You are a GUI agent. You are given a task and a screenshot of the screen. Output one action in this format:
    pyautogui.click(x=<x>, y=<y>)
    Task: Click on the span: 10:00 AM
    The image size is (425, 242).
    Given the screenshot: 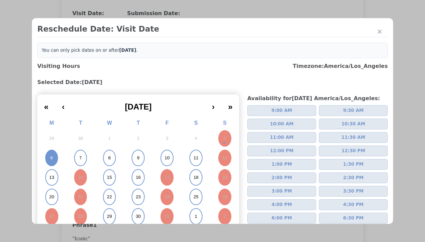 What is the action you would take?
    pyautogui.click(x=282, y=124)
    